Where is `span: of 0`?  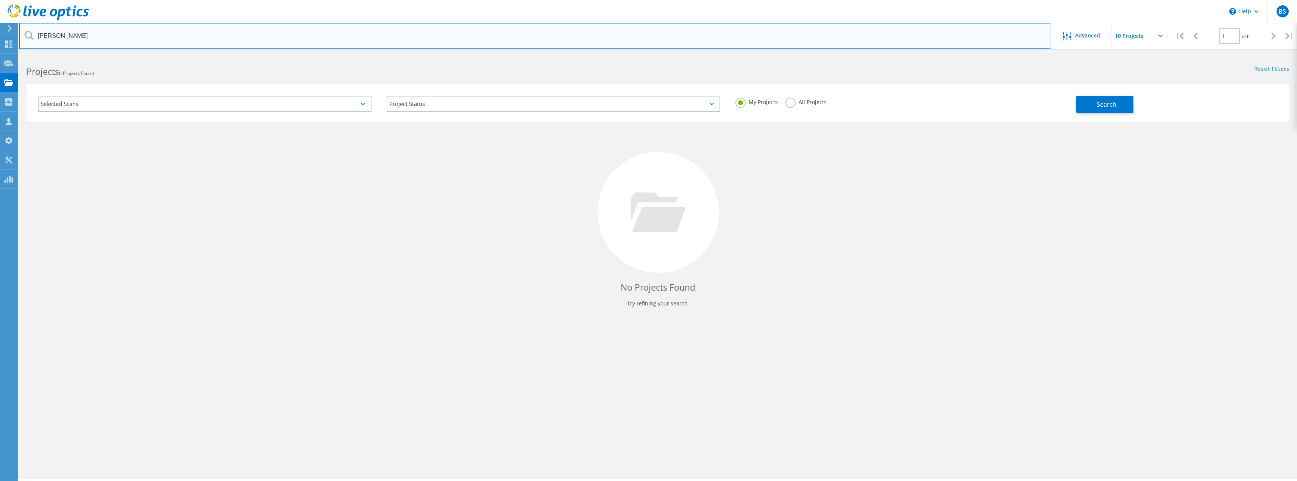
span: of 0 is located at coordinates (1246, 36).